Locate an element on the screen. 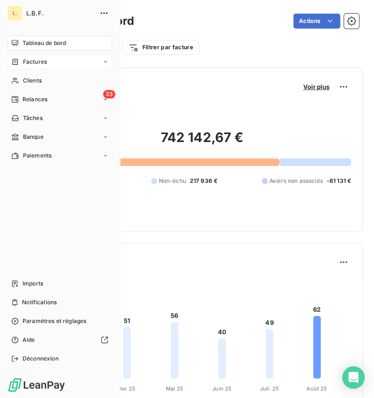  a: Paramètres et réglages is located at coordinates (60, 321).